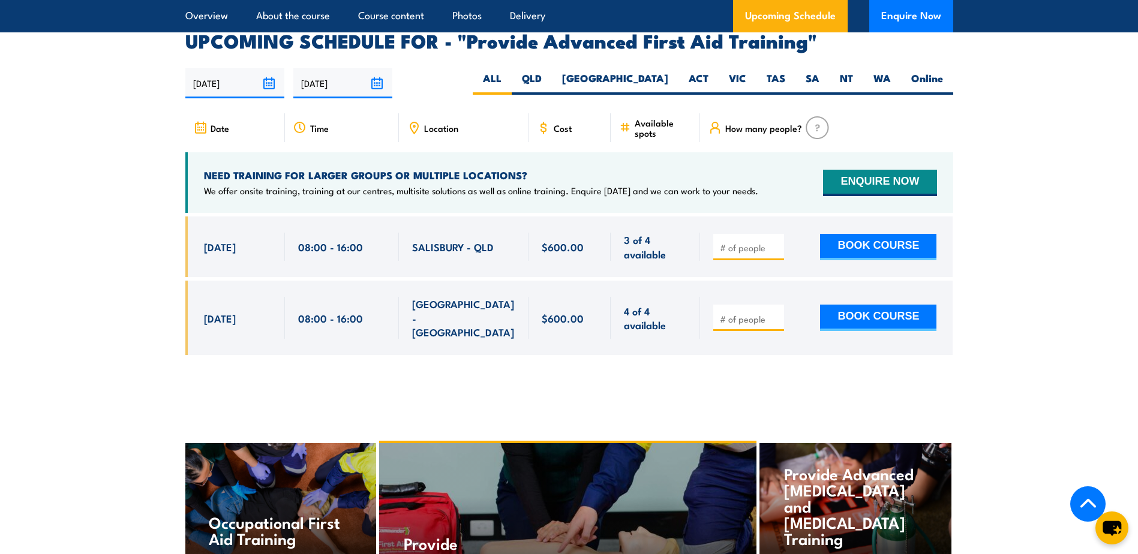 This screenshot has width=1138, height=554. I want to click on h2: UPCOMING SCHEDULE FOR - "Provide Advanced First Aid Training", so click(569, 40).